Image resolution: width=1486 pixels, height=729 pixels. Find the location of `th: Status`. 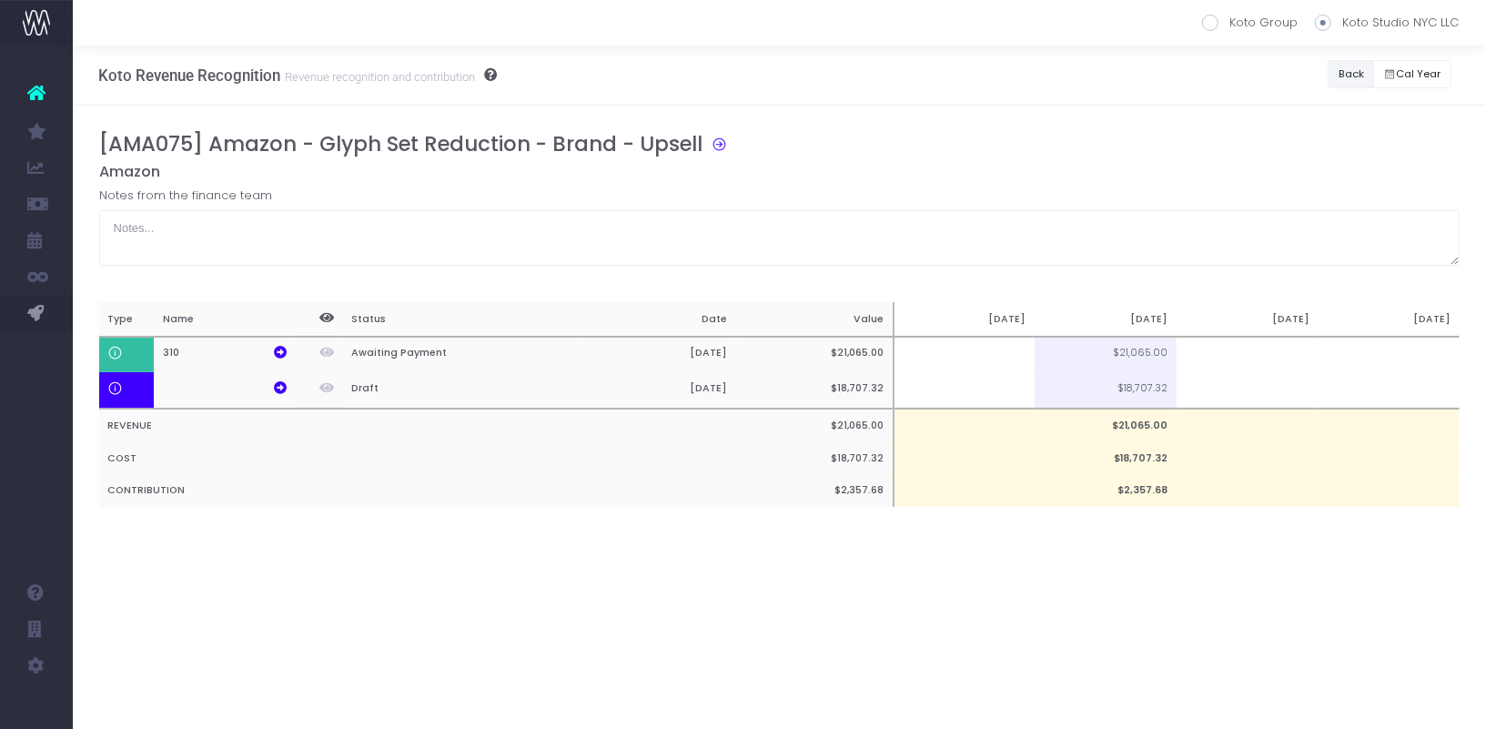

th: Status is located at coordinates (460, 319).